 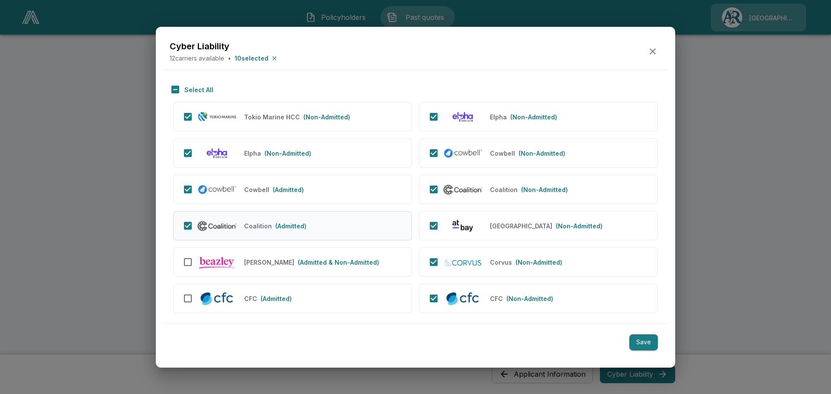 I want to click on img: At-Bay, so click(x=463, y=226).